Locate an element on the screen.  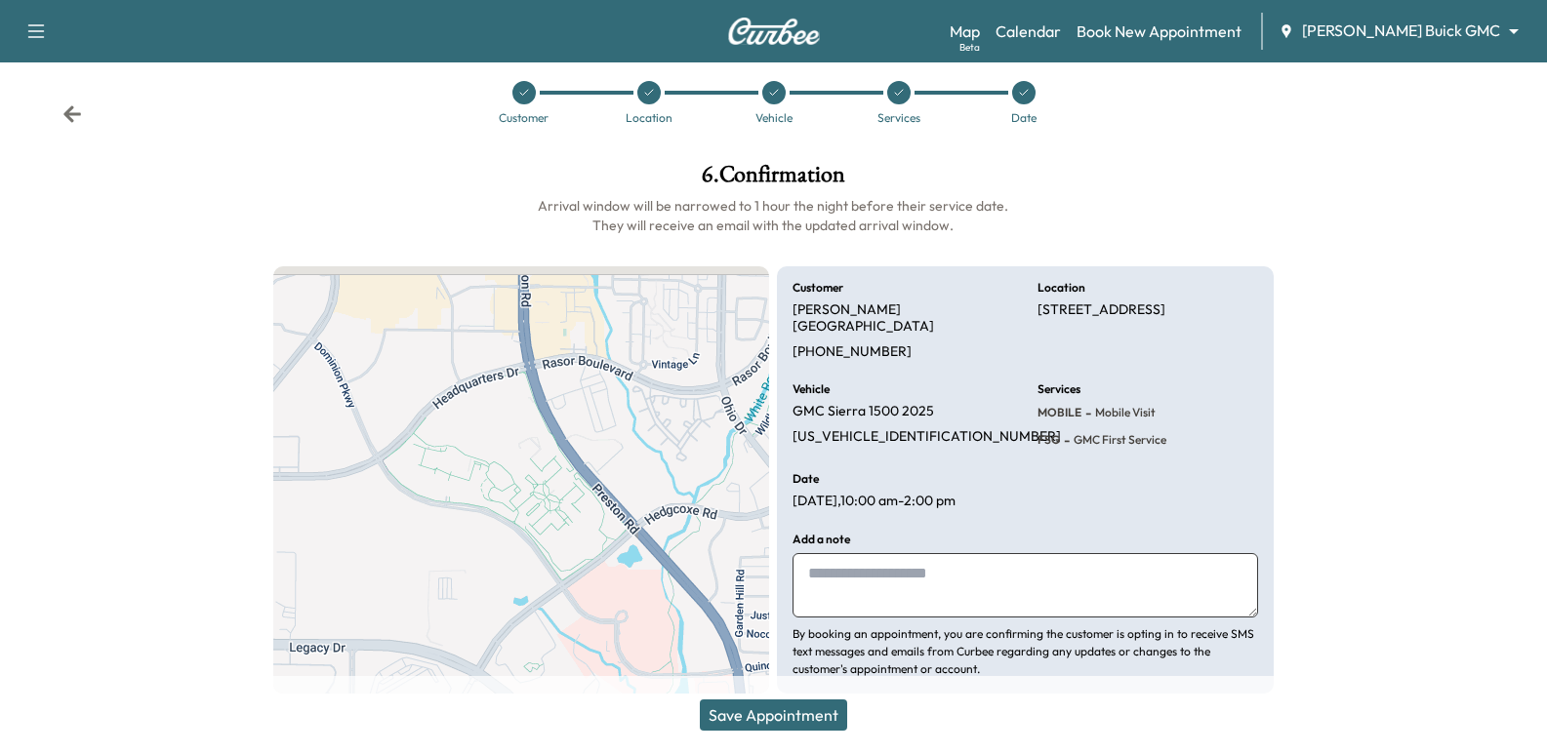
h6: Add a note is located at coordinates (821, 540).